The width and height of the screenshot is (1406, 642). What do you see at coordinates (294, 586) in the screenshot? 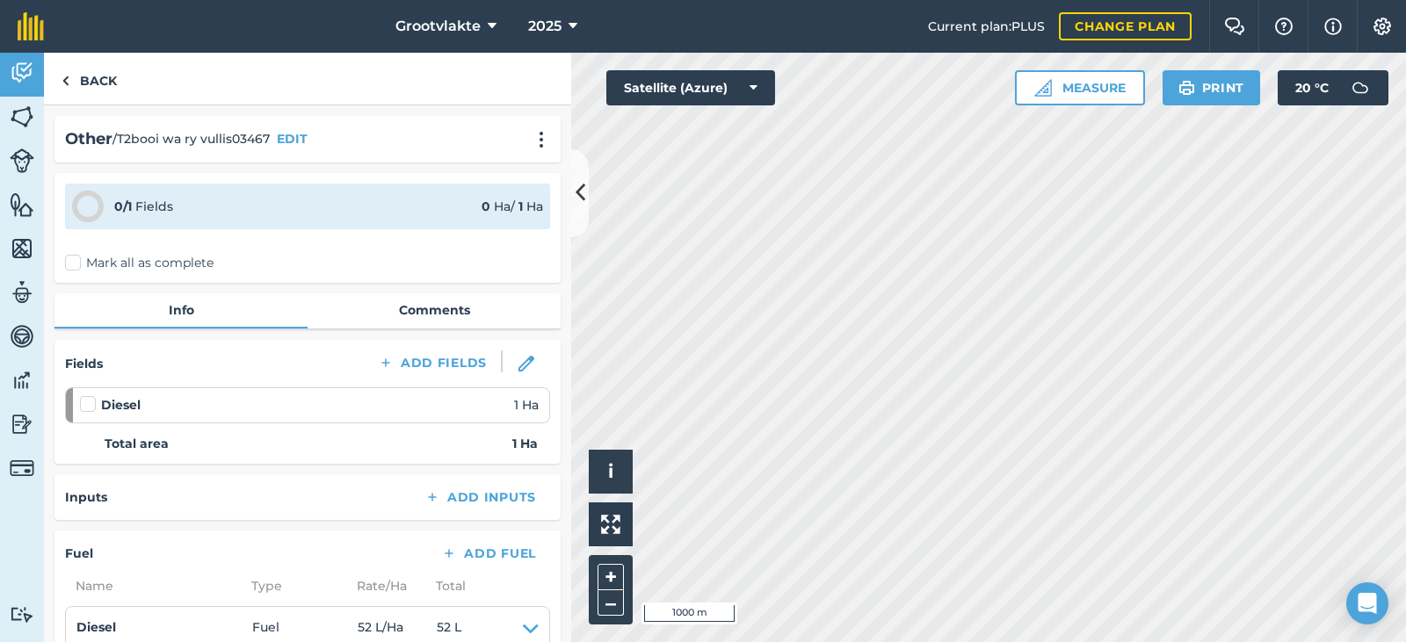
I see `span: Type` at bounding box center [294, 586].